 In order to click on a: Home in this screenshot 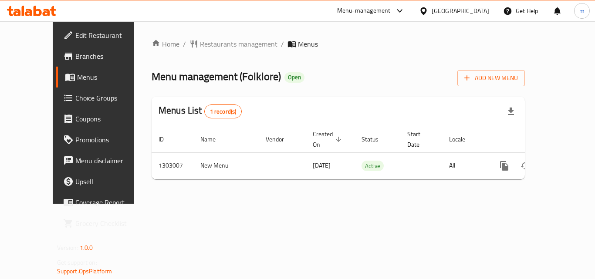, I will do `click(166, 44)`.